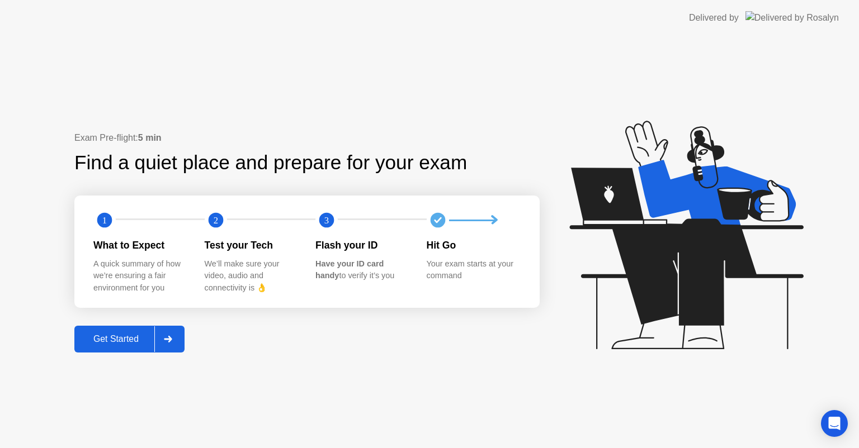 This screenshot has width=859, height=448. Describe the element at coordinates (105, 220) in the screenshot. I see `text: 1` at that location.